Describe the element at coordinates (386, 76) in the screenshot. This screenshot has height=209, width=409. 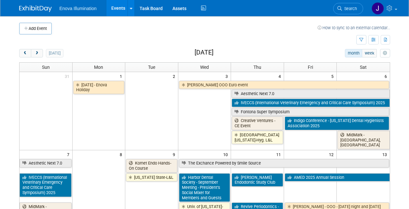
I see `span: 6` at that location.